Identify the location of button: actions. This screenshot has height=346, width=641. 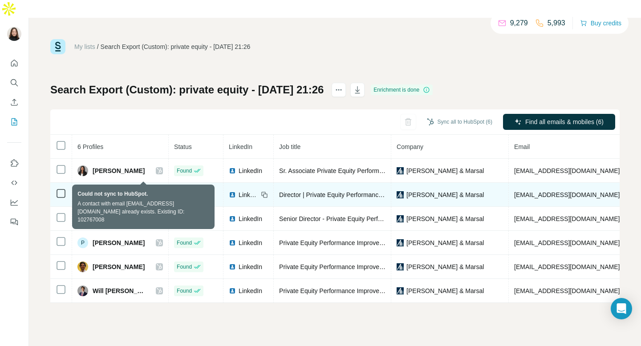
(339, 90).